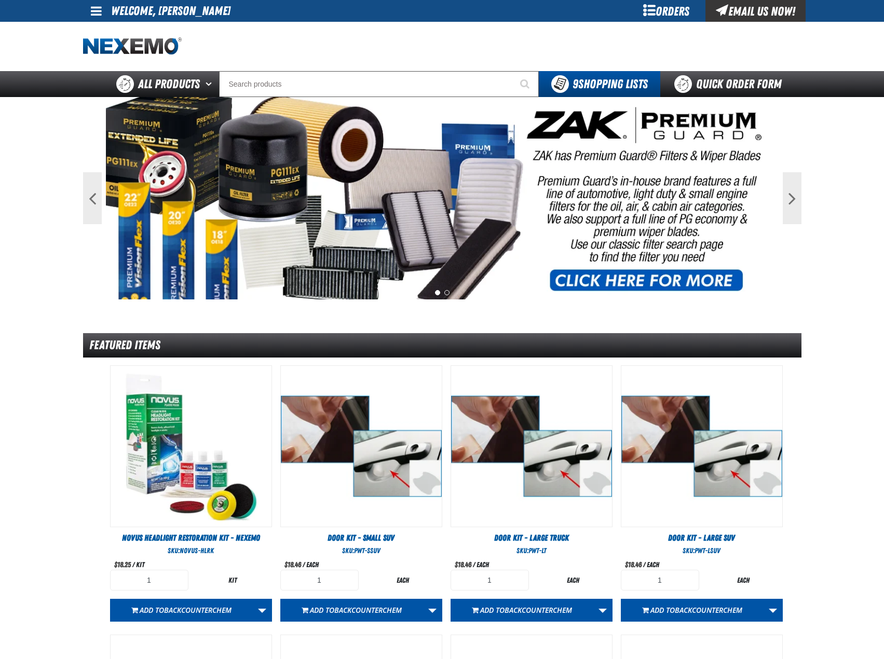 The height and width of the screenshot is (659, 884). Describe the element at coordinates (442, 345) in the screenshot. I see `div: Featured Items` at that location.